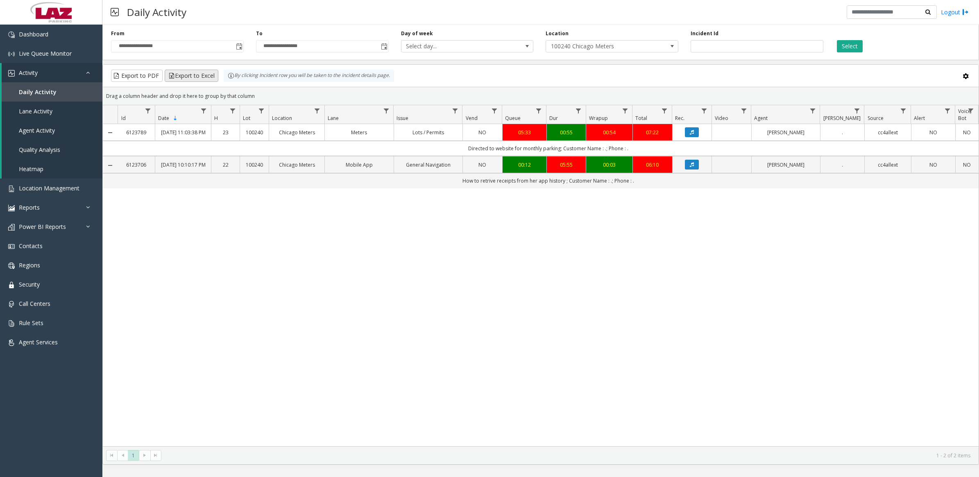 The image size is (979, 477). Describe the element at coordinates (653, 165) in the screenshot. I see `a: 06:10` at that location.